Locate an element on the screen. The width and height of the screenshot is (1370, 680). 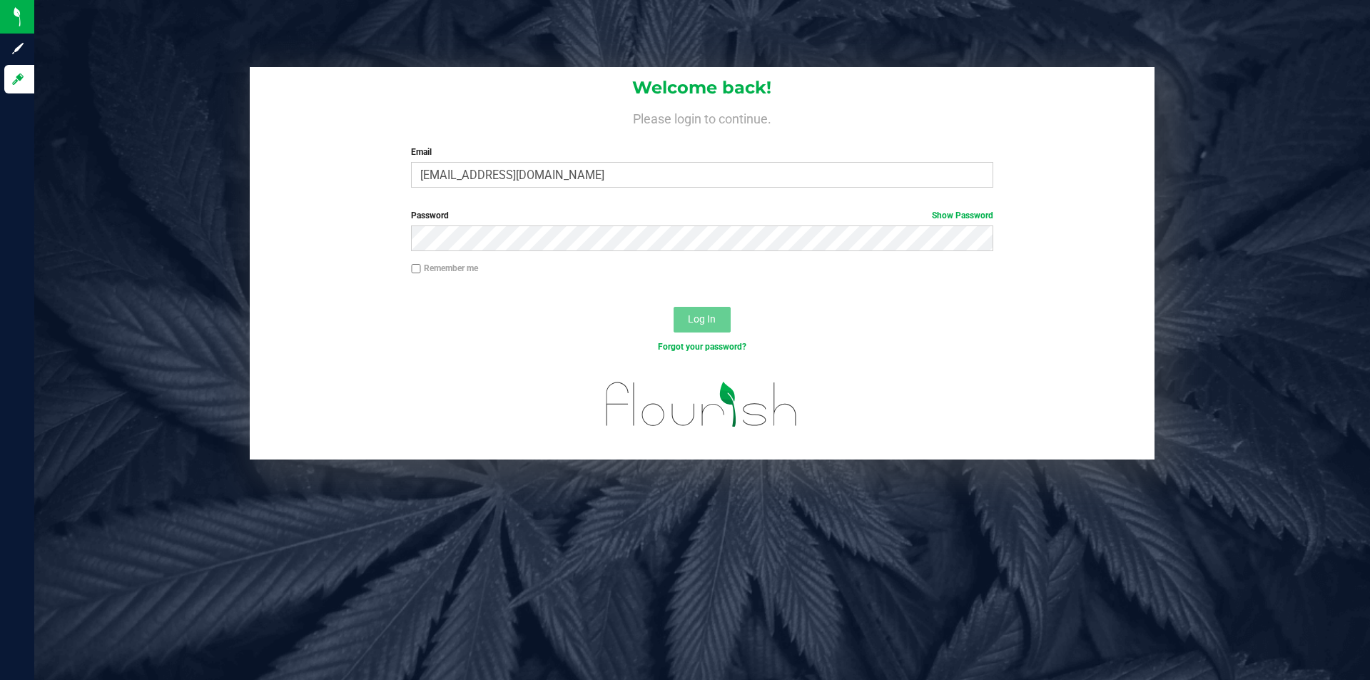
span: Log In is located at coordinates (701, 319).